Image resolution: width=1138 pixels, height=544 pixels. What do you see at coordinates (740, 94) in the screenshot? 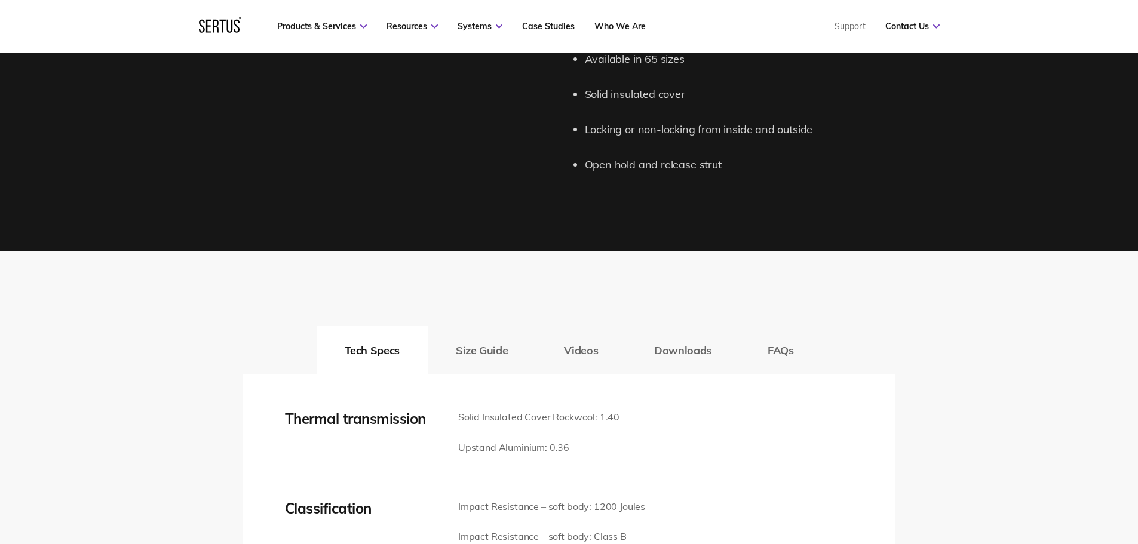
I see `li: Solid insulated cover` at bounding box center [740, 94].